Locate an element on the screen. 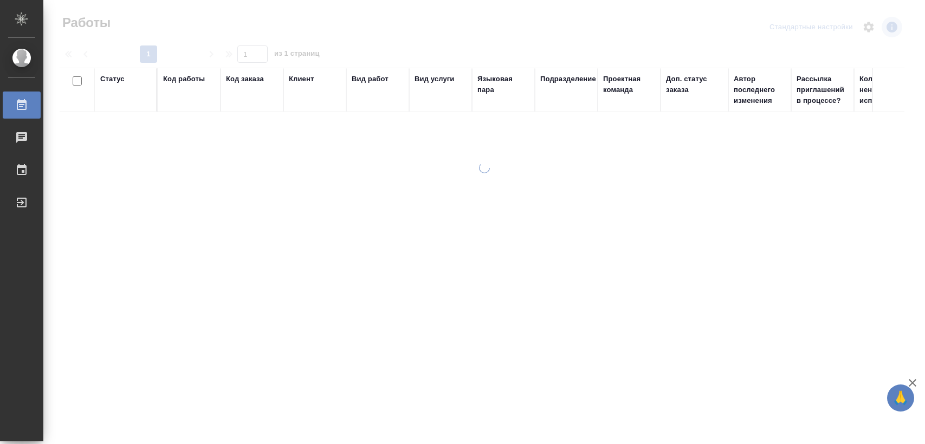 The width and height of the screenshot is (925, 444). div: Вид услуги is located at coordinates (434, 79).